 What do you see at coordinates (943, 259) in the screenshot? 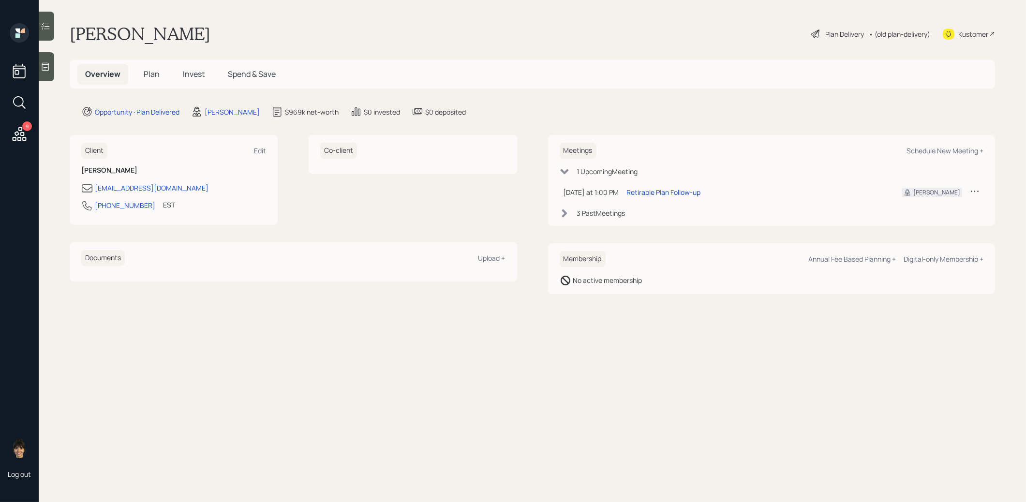
I see `div: Digital-only Membership +` at bounding box center [943, 259].